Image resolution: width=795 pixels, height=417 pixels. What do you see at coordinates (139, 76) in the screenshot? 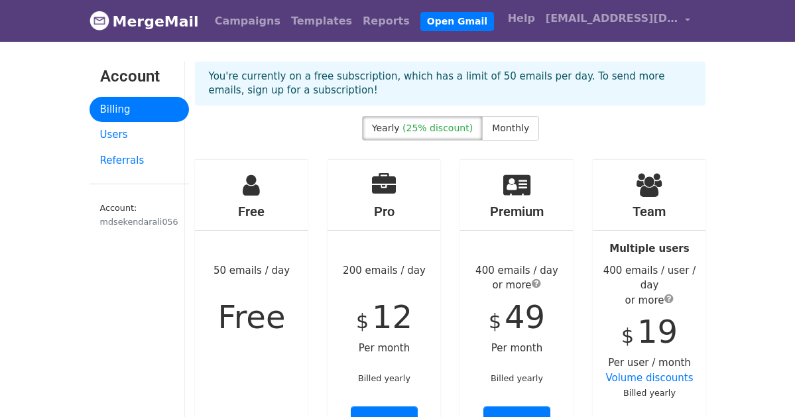
I see `h3: Account` at bounding box center [139, 76].